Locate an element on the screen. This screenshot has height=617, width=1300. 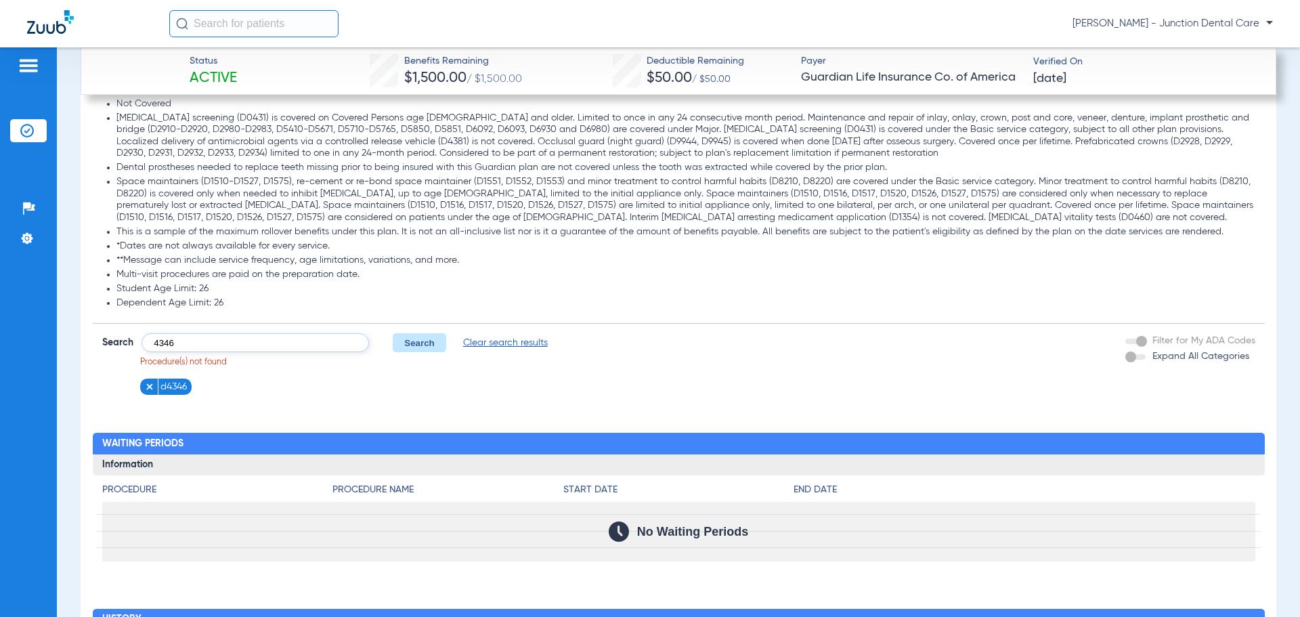
li: Dental prostheses needed to replace teeth missing prior to being insured with this Guardian plan ... is located at coordinates (686, 168).